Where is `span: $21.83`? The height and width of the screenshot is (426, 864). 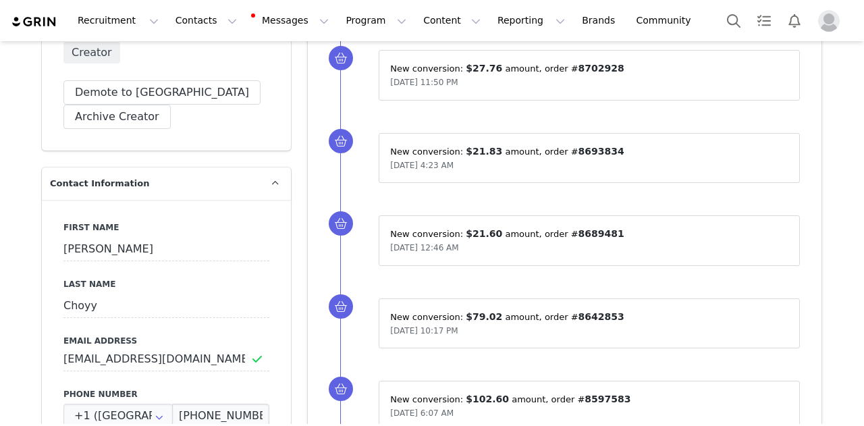
span: $21.83 is located at coordinates (484, 151).